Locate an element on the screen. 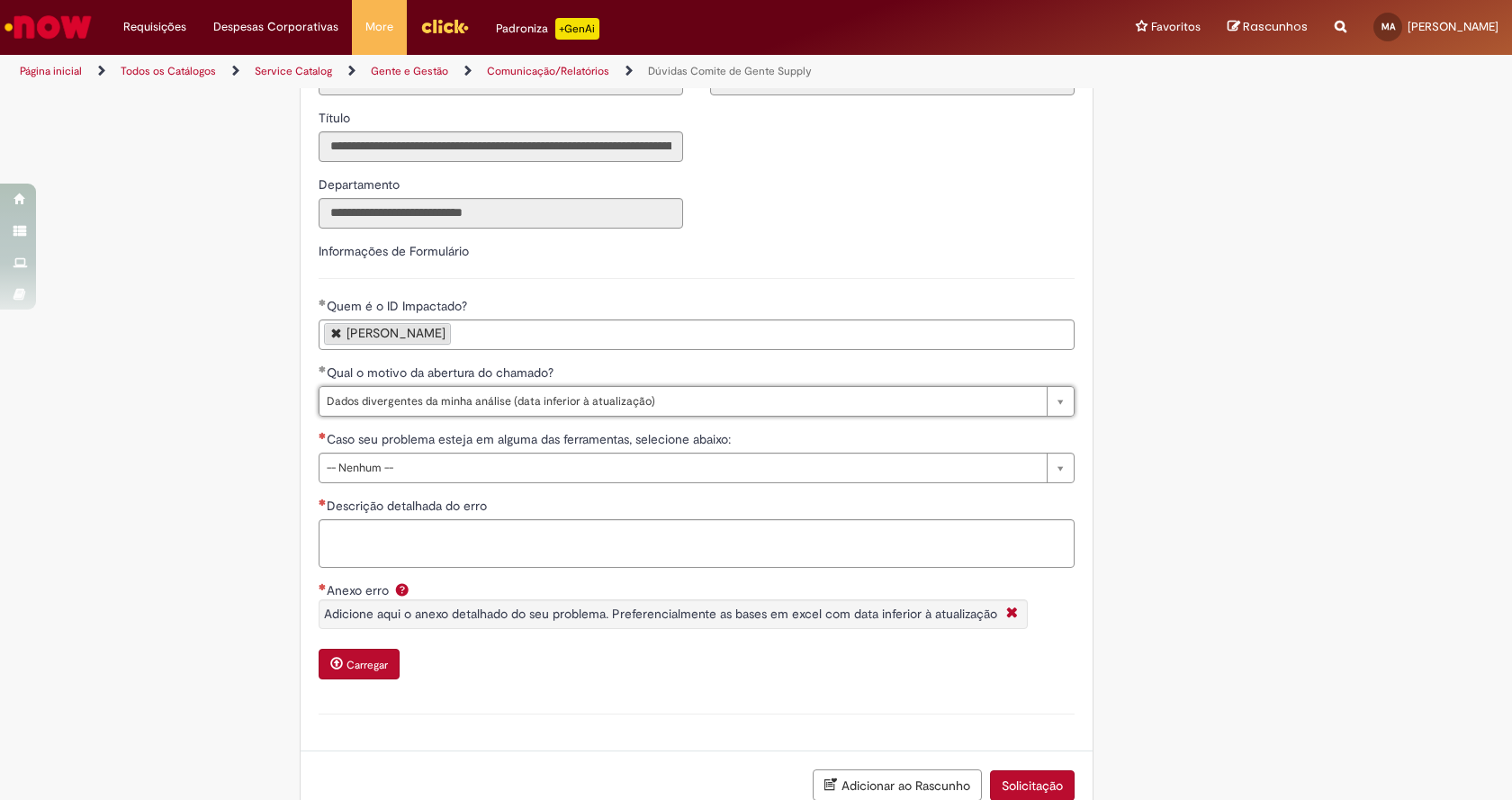 This screenshot has width=1512, height=800. a: Gente e Gestão is located at coordinates (409, 71).